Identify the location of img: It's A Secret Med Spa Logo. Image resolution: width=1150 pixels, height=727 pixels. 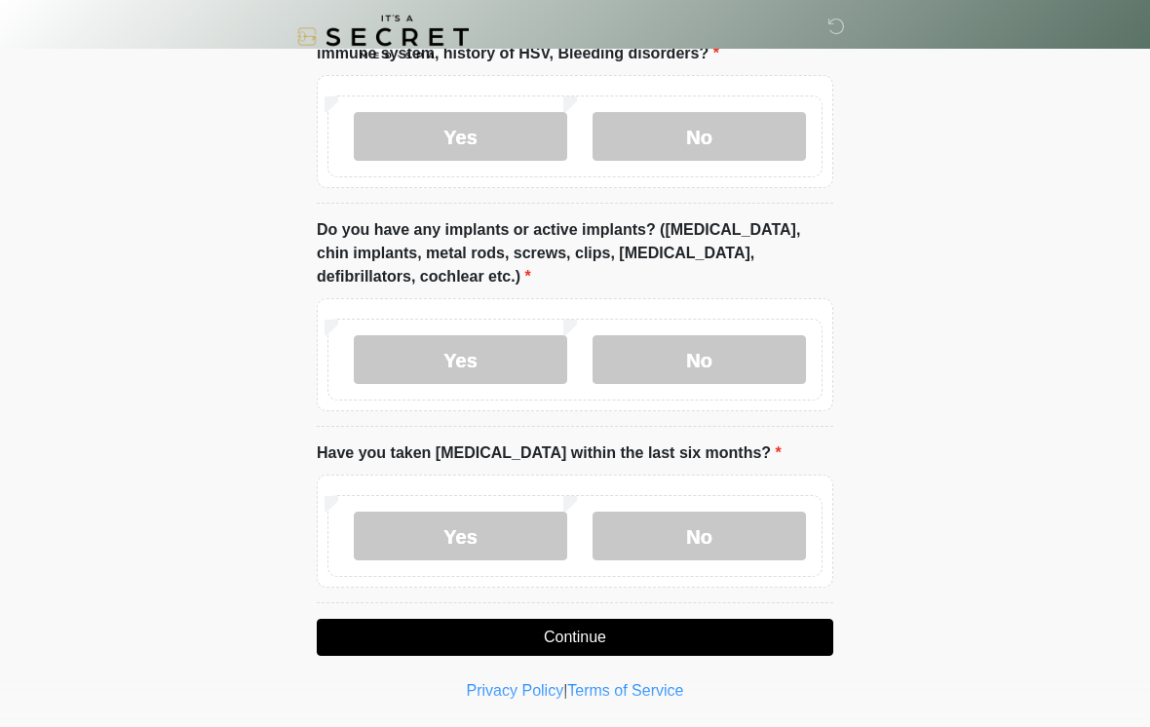
(383, 36).